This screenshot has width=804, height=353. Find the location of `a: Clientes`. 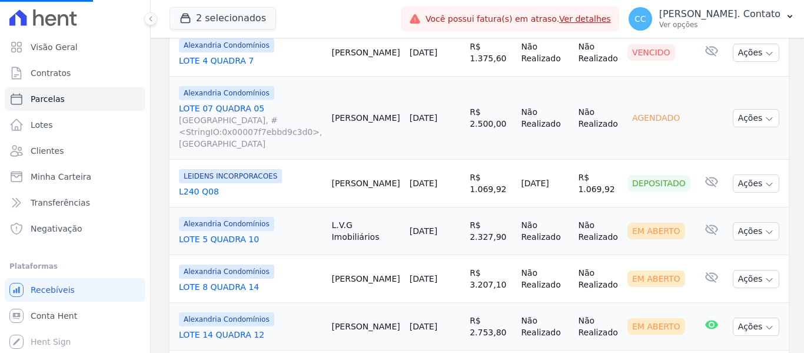

a: Clientes is located at coordinates (75, 151).